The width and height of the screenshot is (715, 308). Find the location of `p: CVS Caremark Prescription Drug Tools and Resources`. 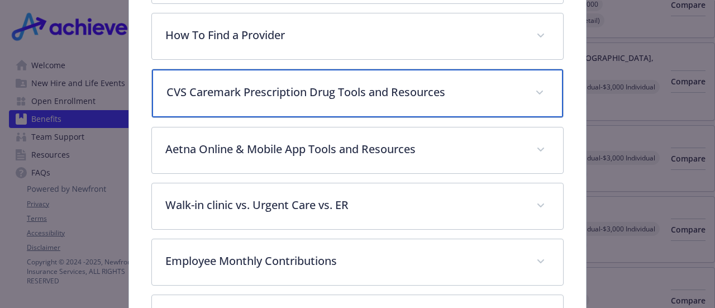

p: CVS Caremark Prescription Drug Tools and Resources is located at coordinates (344, 92).